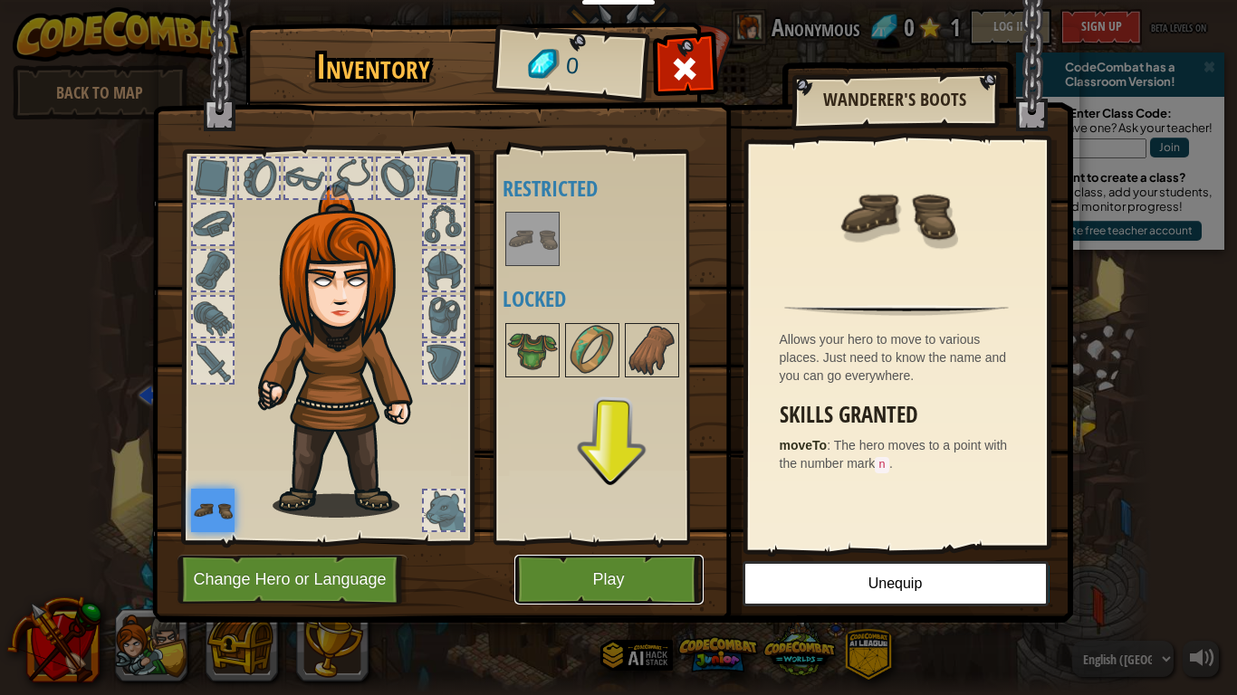 The height and width of the screenshot is (695, 1237). Describe the element at coordinates (373, 67) in the screenshot. I see `h1: Inventory` at that location.